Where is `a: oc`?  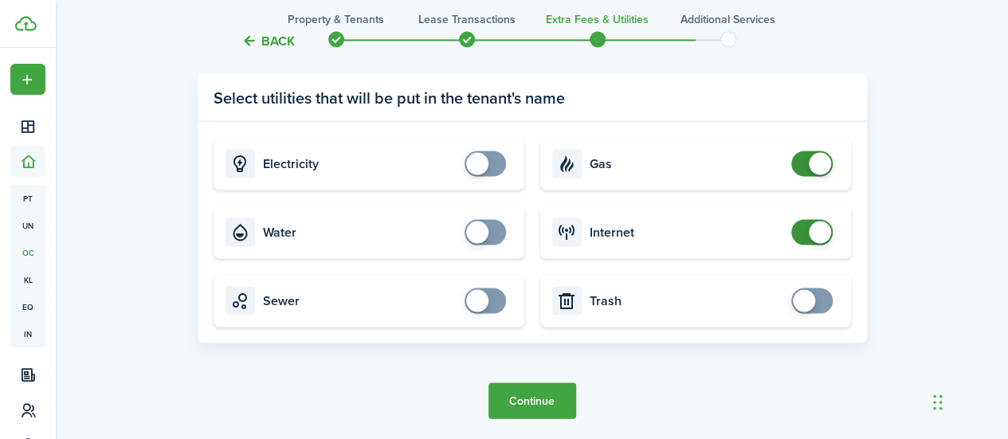 a: oc is located at coordinates (28, 252).